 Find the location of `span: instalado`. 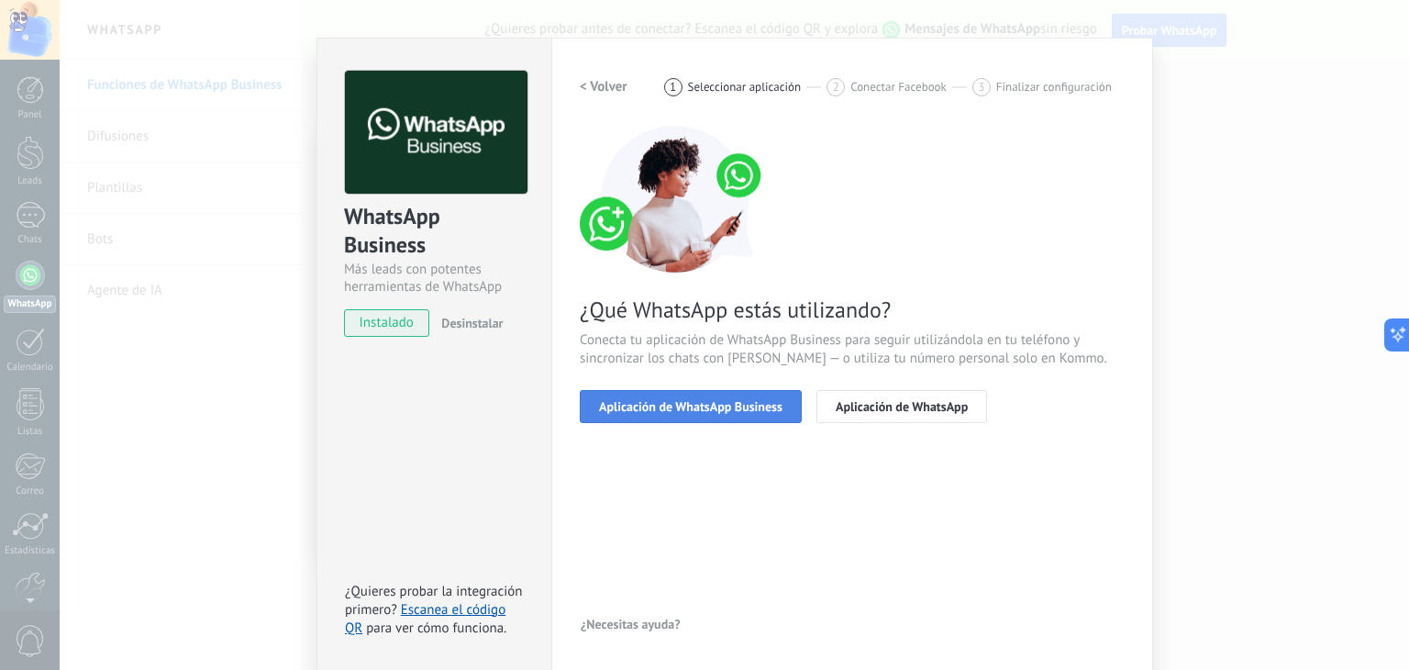

span: instalado is located at coordinates (386, 323).